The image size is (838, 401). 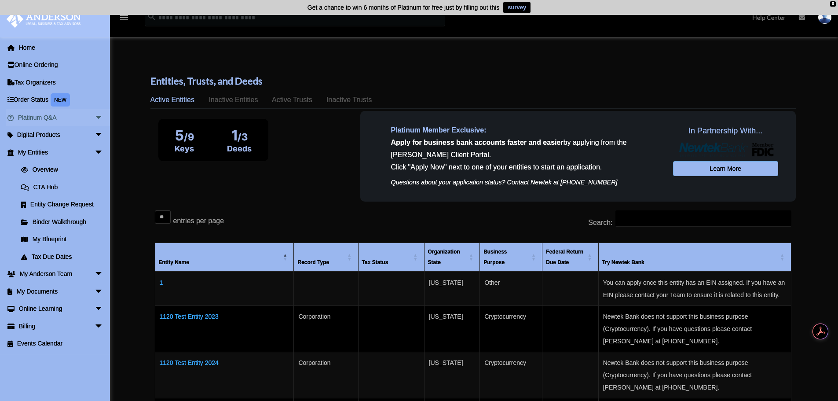 What do you see at coordinates (375, 262) in the screenshot?
I see `span: Tax Status` at bounding box center [375, 262].